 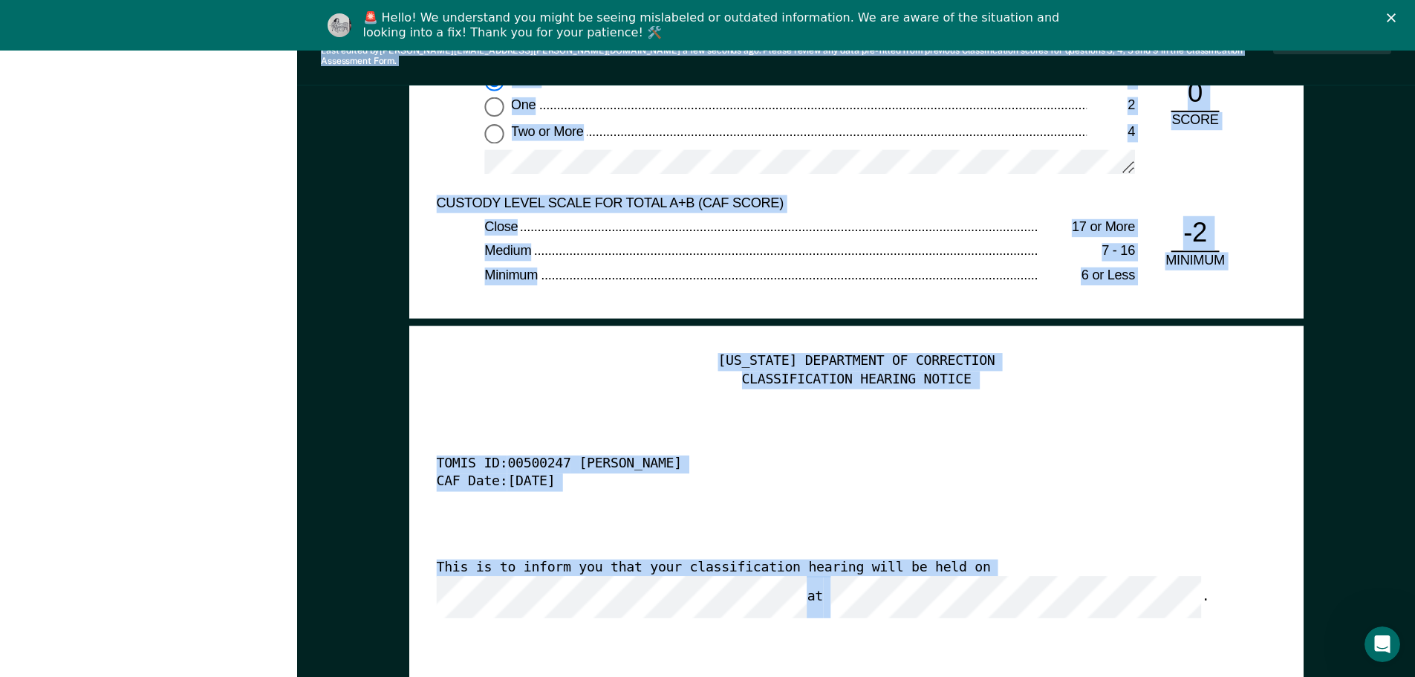 I want to click on span: None, so click(x=527, y=78).